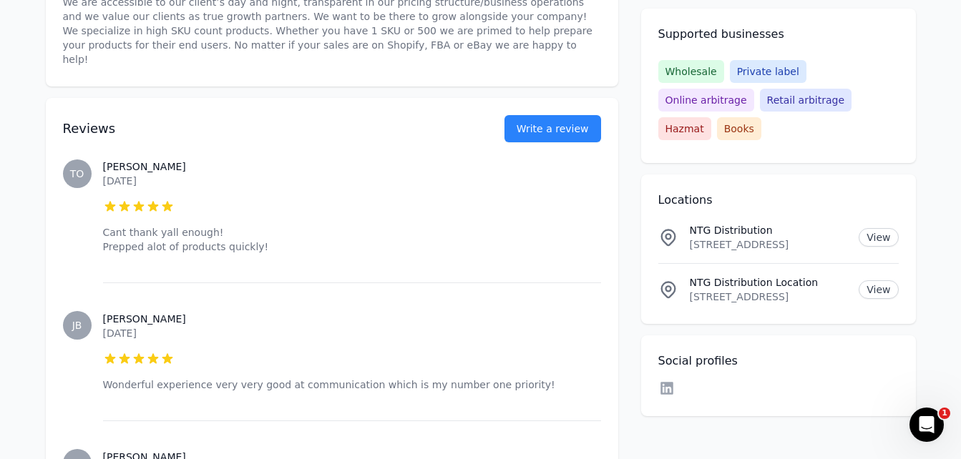 This screenshot has width=961, height=459. What do you see at coordinates (778, 34) in the screenshot?
I see `h2: Supported businesses` at bounding box center [778, 34].